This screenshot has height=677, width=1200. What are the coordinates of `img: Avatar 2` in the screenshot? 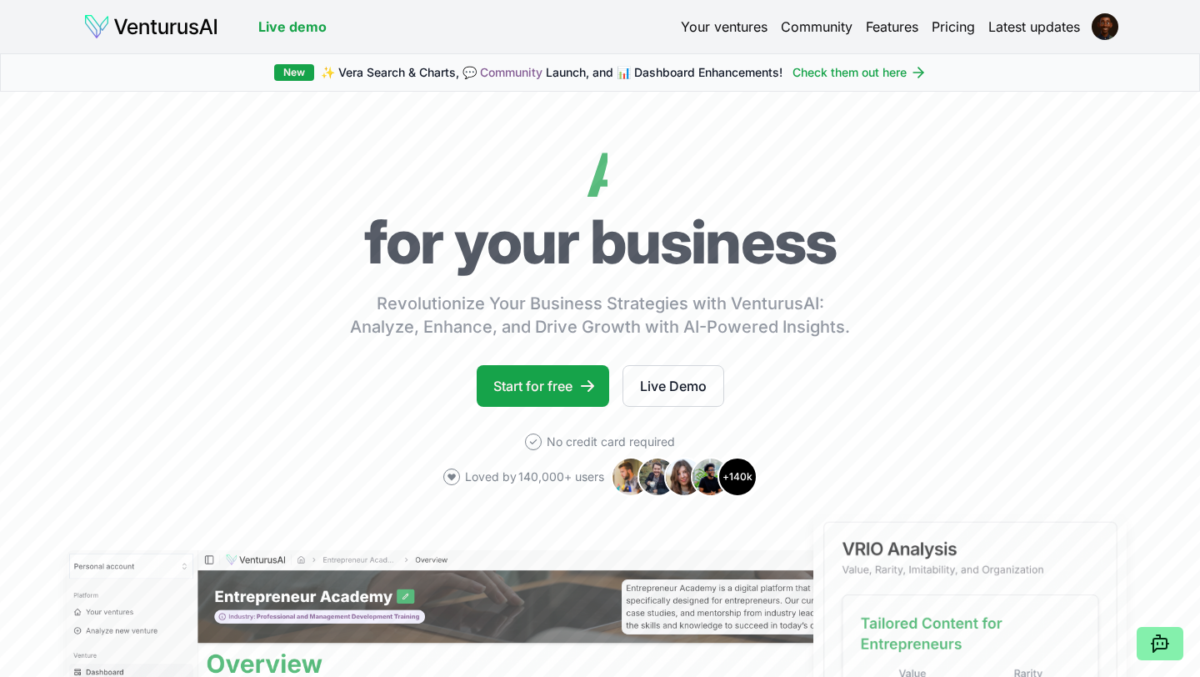 It's located at (657, 477).